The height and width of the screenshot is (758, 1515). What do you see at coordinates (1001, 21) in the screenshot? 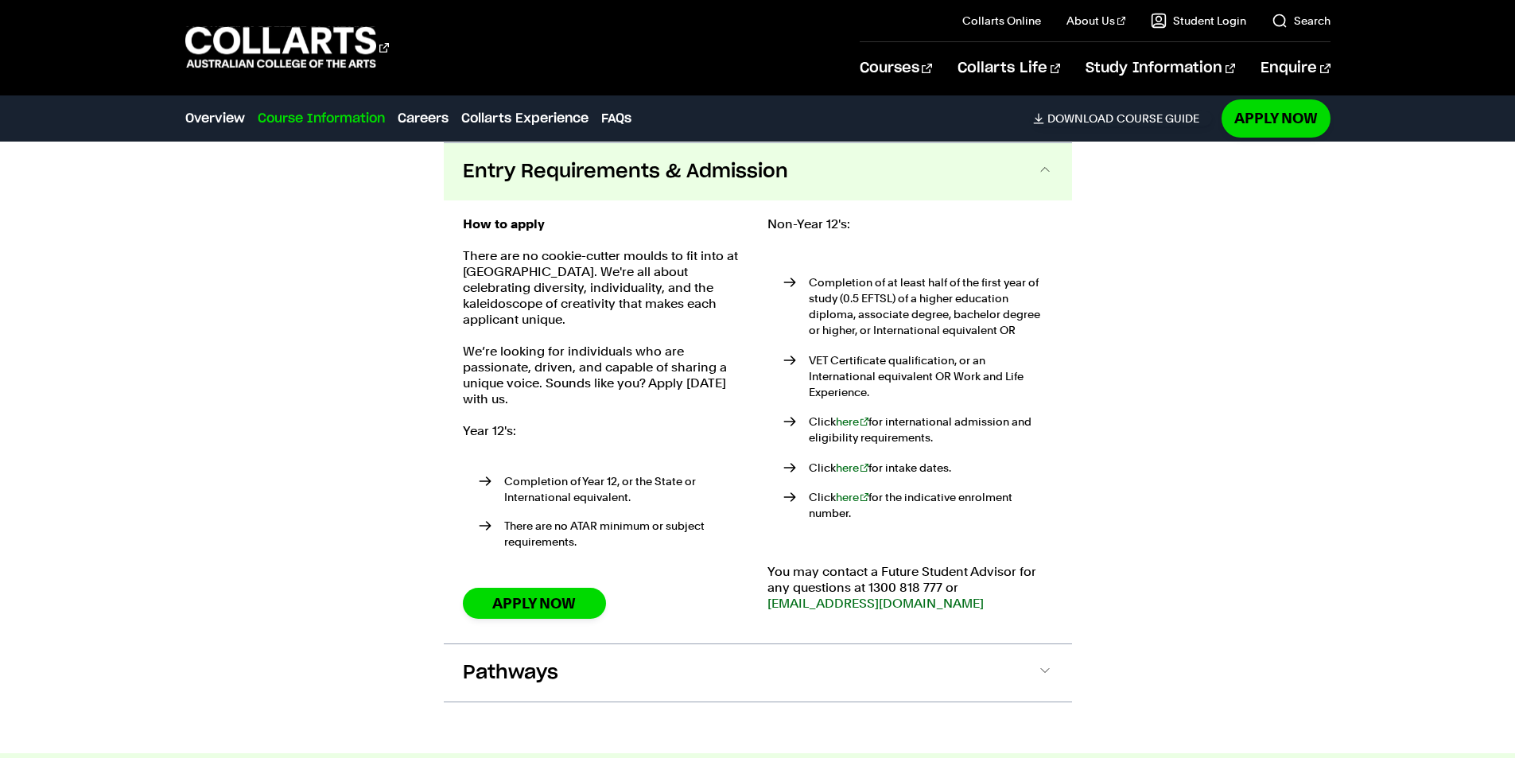
I see `a: Collarts Online` at bounding box center [1001, 21].